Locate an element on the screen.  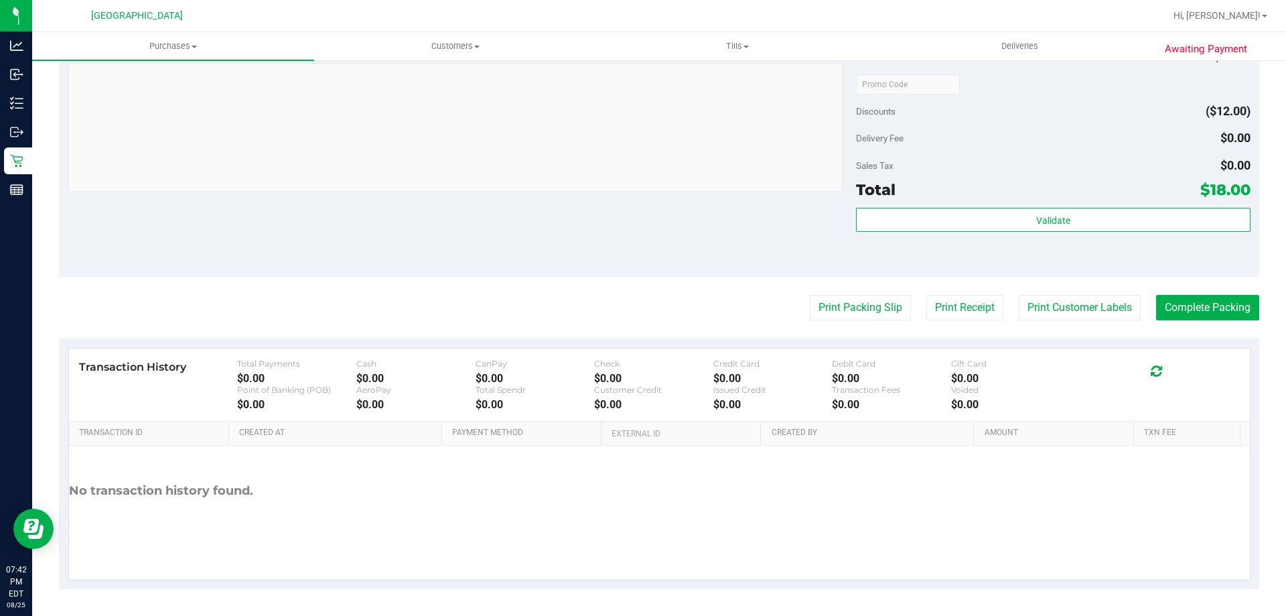
div: Debit Card is located at coordinates (892, 363).